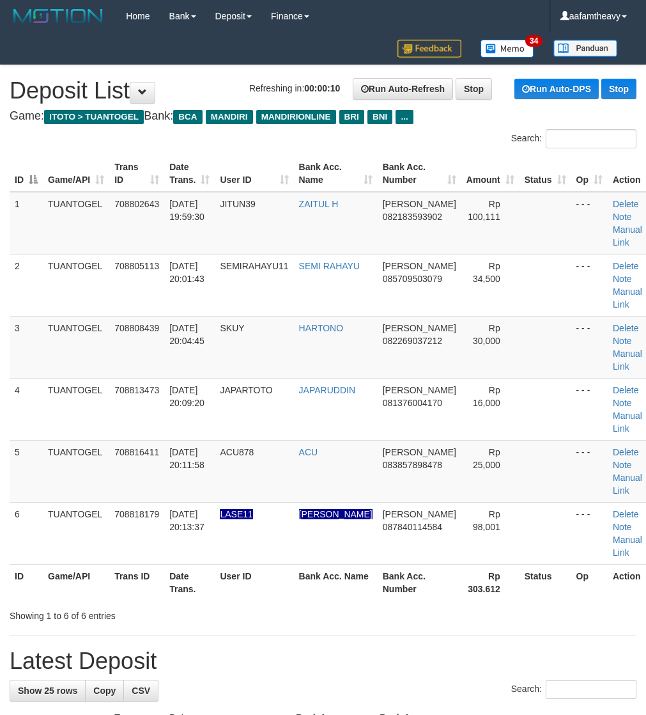 Image resolution: width=646 pixels, height=715 pixels. What do you see at coordinates (26, 347) in the screenshot?
I see `td: 3` at bounding box center [26, 347].